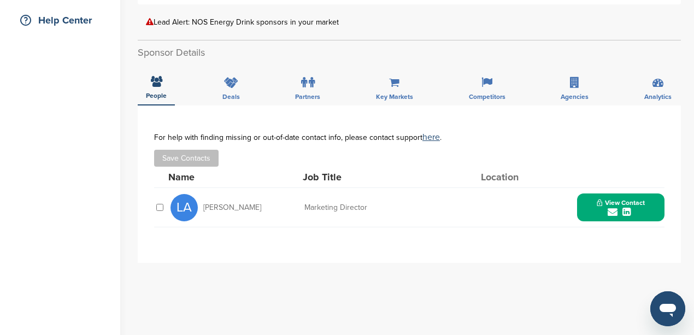  What do you see at coordinates (186, 158) in the screenshot?
I see `button: Save Contacts` at bounding box center [186, 158].